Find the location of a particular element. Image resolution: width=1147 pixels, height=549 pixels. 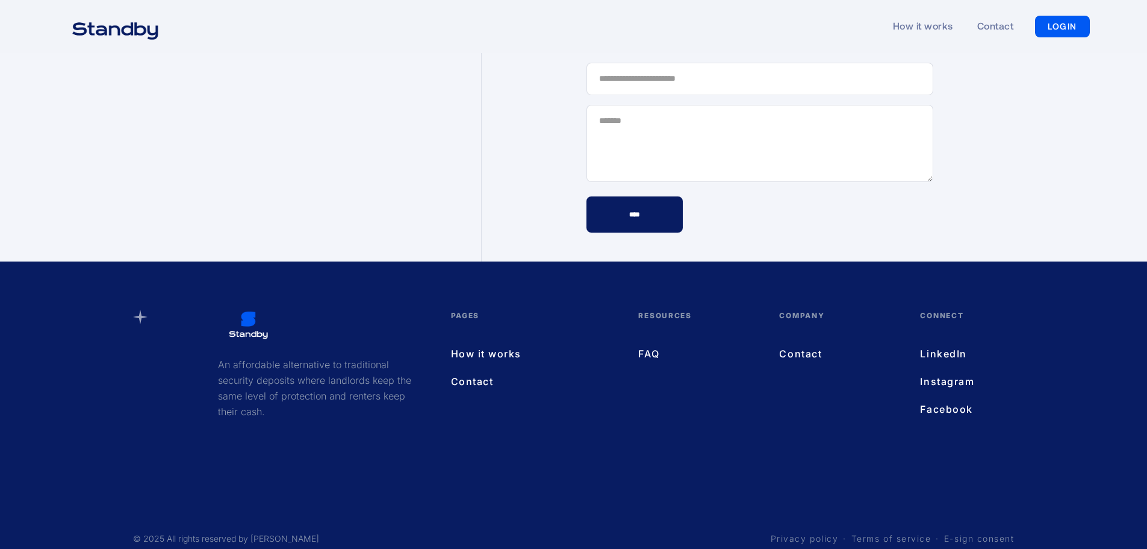

a: FAQ is located at coordinates (697, 354).